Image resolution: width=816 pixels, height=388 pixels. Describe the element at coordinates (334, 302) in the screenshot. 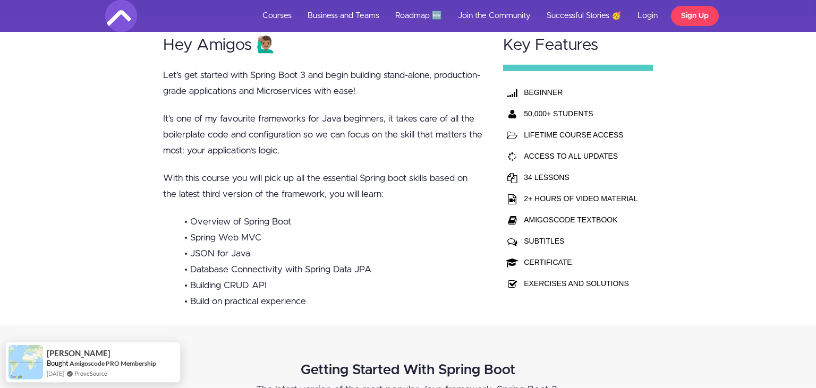

I see `li: • Build on practical experience` at that location.